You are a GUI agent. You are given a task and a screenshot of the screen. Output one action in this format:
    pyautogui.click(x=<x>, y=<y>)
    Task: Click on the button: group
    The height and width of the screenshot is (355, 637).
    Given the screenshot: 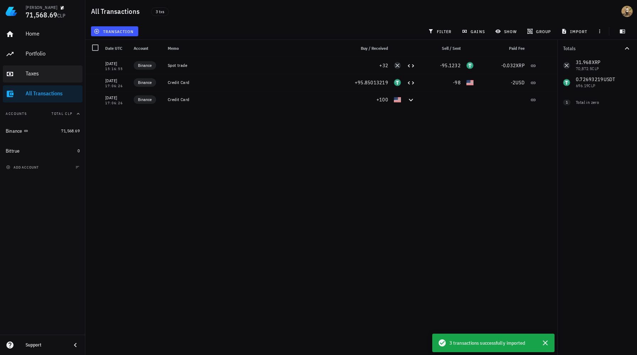 What is the action you would take?
    pyautogui.click(x=540, y=31)
    